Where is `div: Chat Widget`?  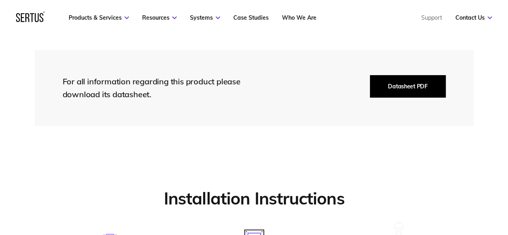 div: Chat Widget is located at coordinates (488, 216).